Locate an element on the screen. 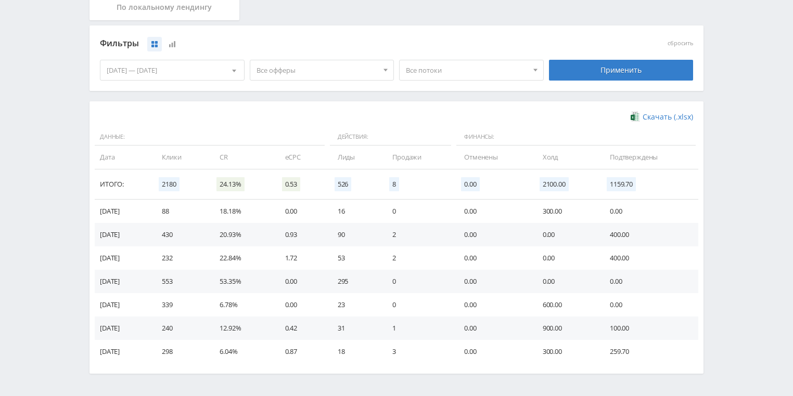 The image size is (793, 396). td: 553 is located at coordinates (180, 281).